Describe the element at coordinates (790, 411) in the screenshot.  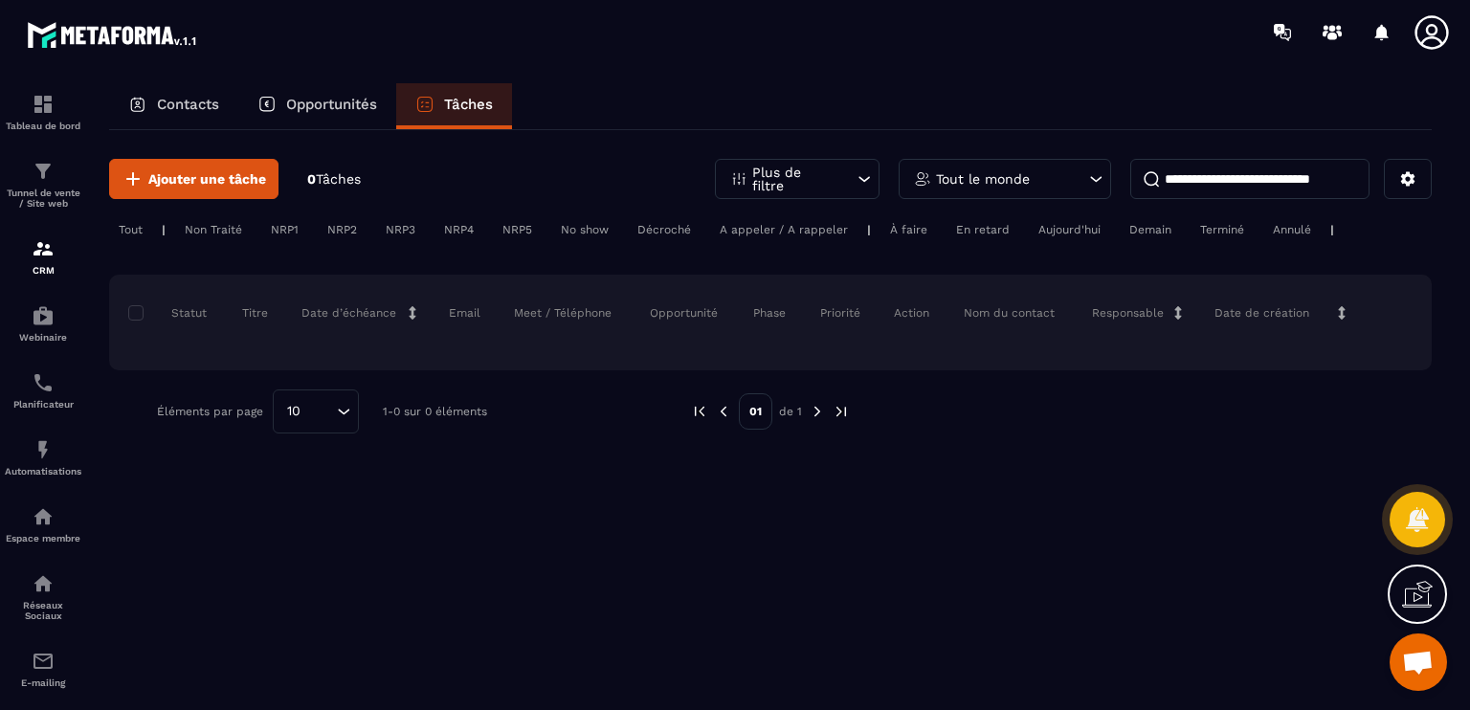
I see `p: de 1` at that location.